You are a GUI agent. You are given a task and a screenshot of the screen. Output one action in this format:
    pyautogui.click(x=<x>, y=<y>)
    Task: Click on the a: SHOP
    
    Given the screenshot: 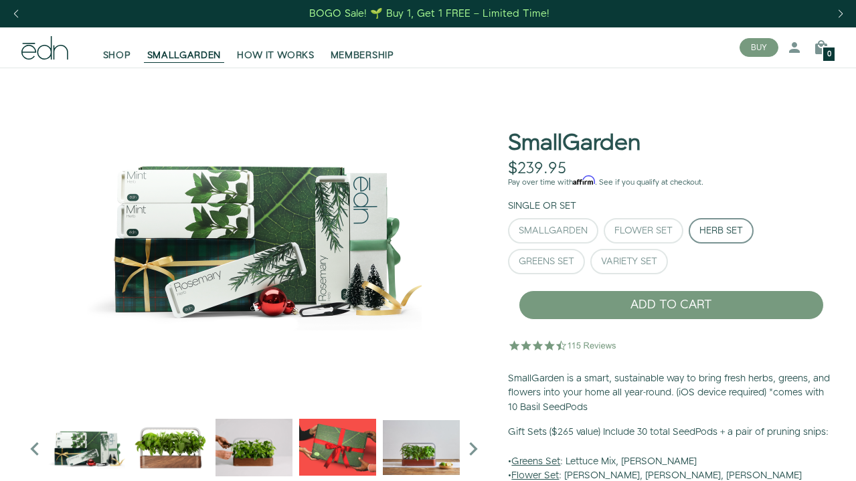 What is the action you would take?
    pyautogui.click(x=117, y=47)
    